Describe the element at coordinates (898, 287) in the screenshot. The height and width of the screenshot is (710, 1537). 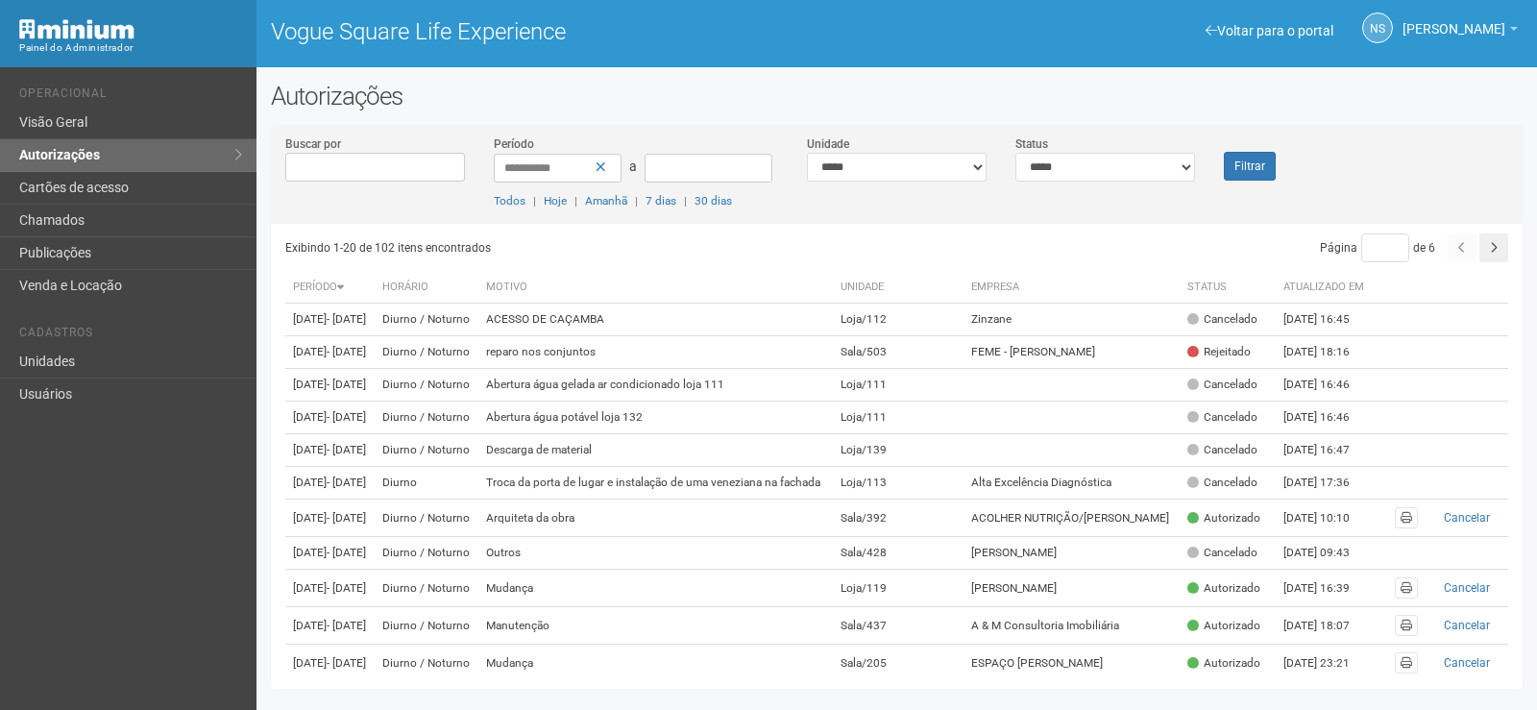
I see `th: Unidade` at that location.